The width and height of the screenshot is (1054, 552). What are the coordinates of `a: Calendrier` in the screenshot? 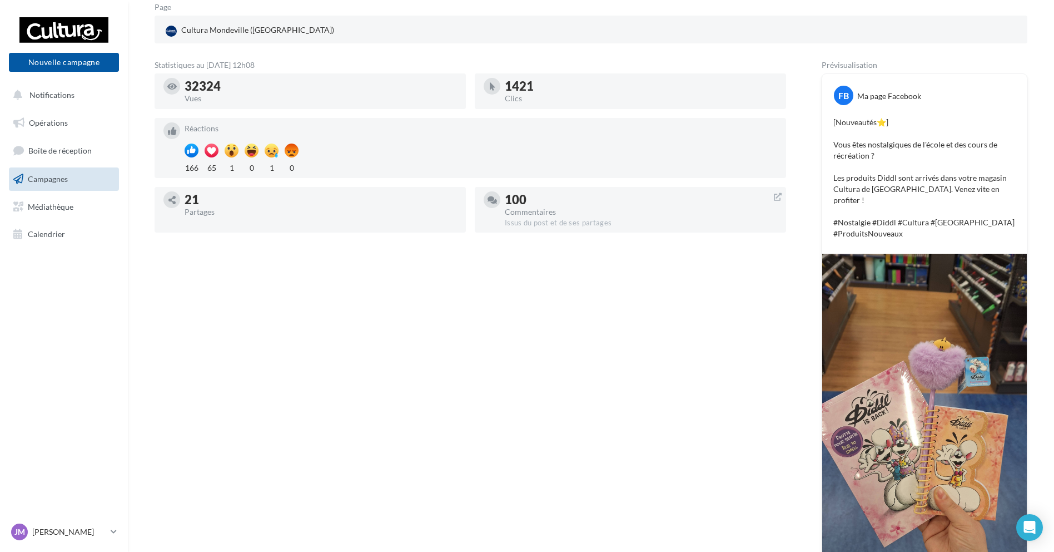 It's located at (64, 234).